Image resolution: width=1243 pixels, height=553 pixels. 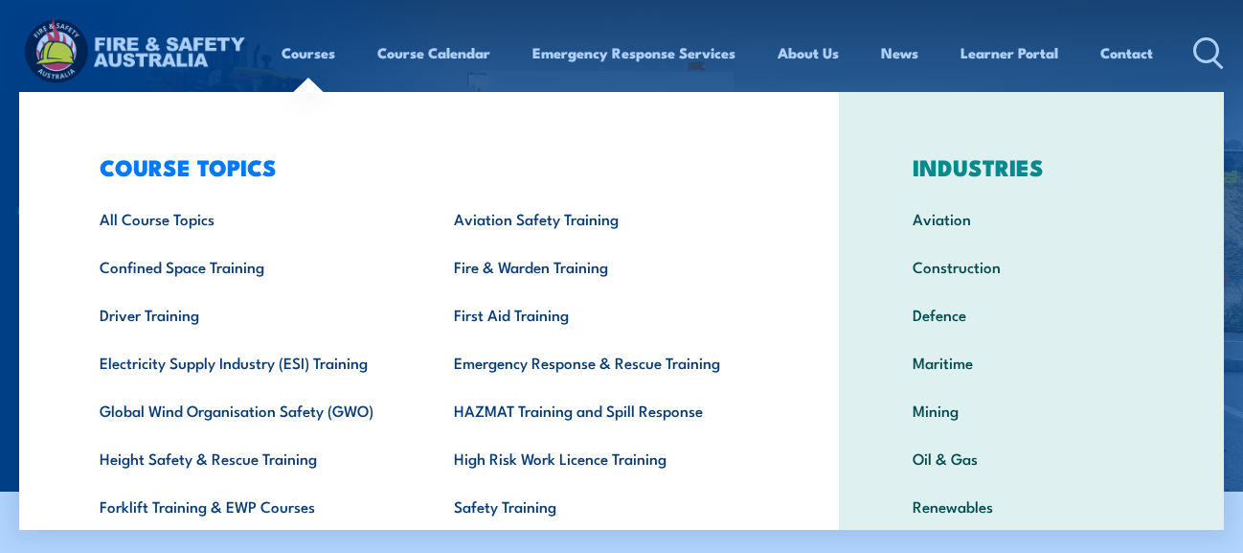 I want to click on h3: INDUSTRIES, so click(x=1032, y=167).